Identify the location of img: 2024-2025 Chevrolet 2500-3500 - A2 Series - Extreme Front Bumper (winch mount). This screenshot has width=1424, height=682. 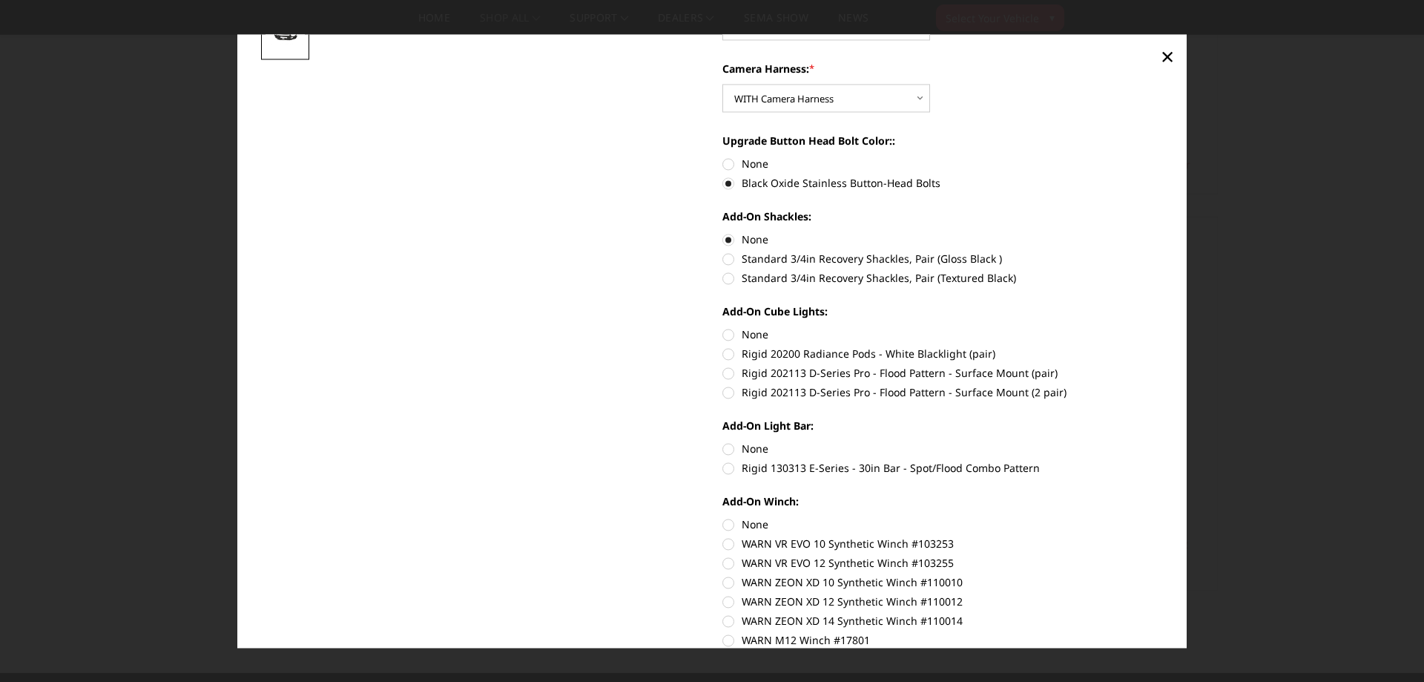
(286, 34).